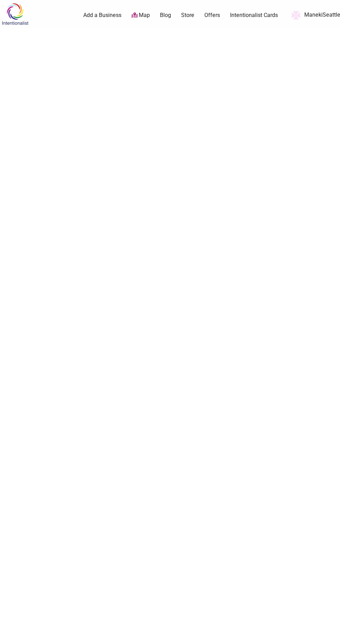  Describe the element at coordinates (102, 15) in the screenshot. I see `a: Add a Business` at that location.